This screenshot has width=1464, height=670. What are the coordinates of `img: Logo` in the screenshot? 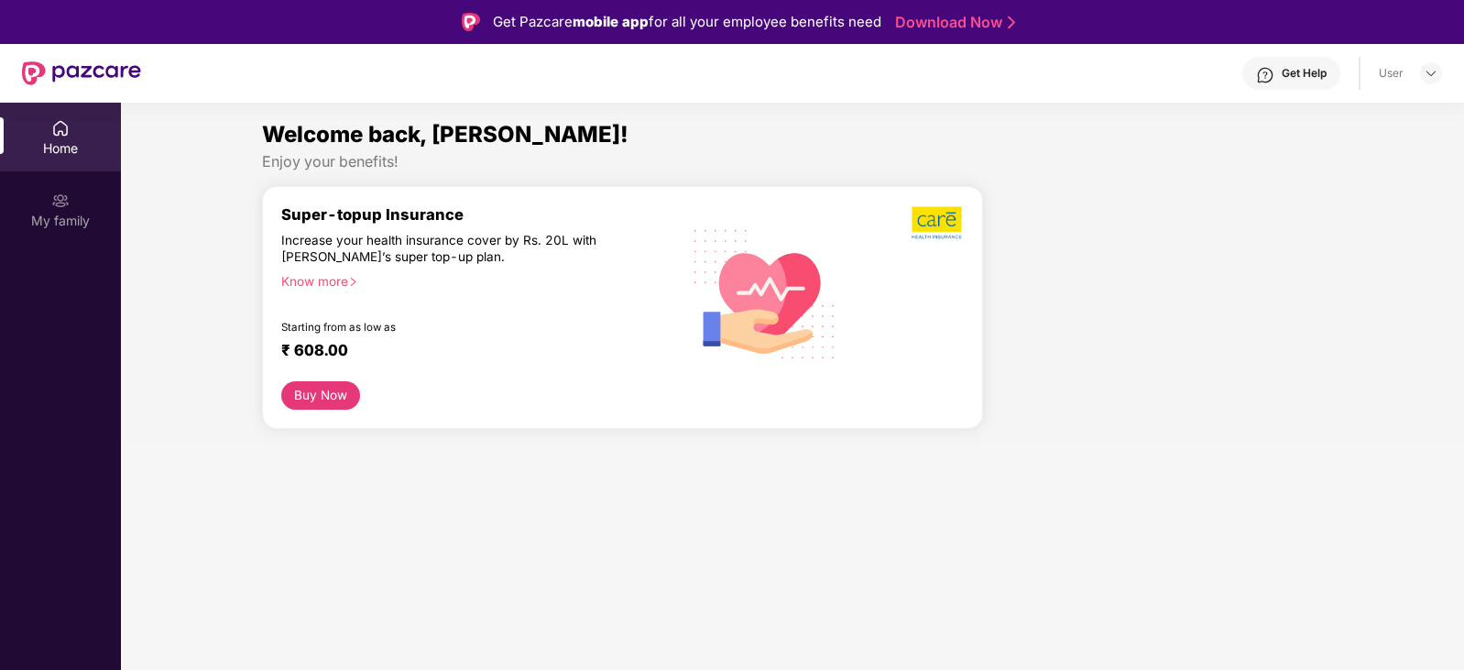 It's located at (471, 22).